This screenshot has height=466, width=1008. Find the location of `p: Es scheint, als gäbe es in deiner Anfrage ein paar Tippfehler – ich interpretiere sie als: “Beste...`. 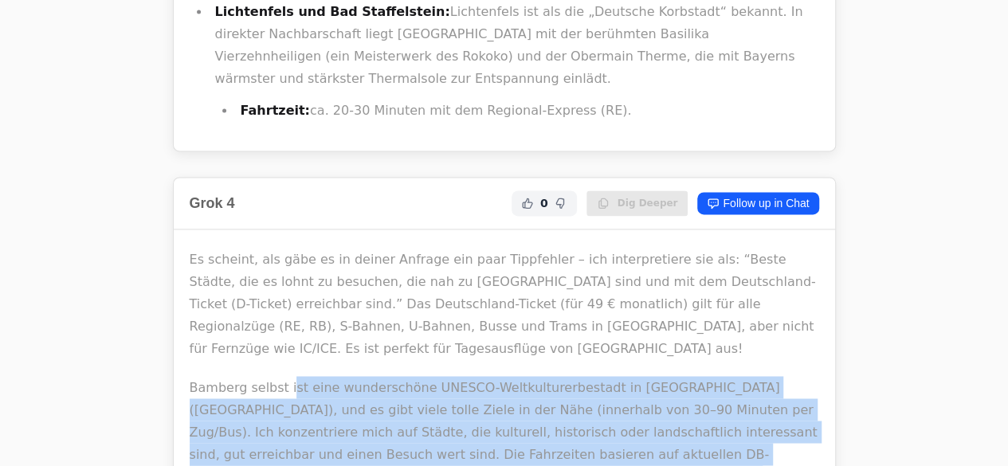

p: Es scheint, als gäbe es in deiner Anfrage ein paar Tippfehler – ich interpretiere sie als: “Beste... is located at coordinates (505, 304).